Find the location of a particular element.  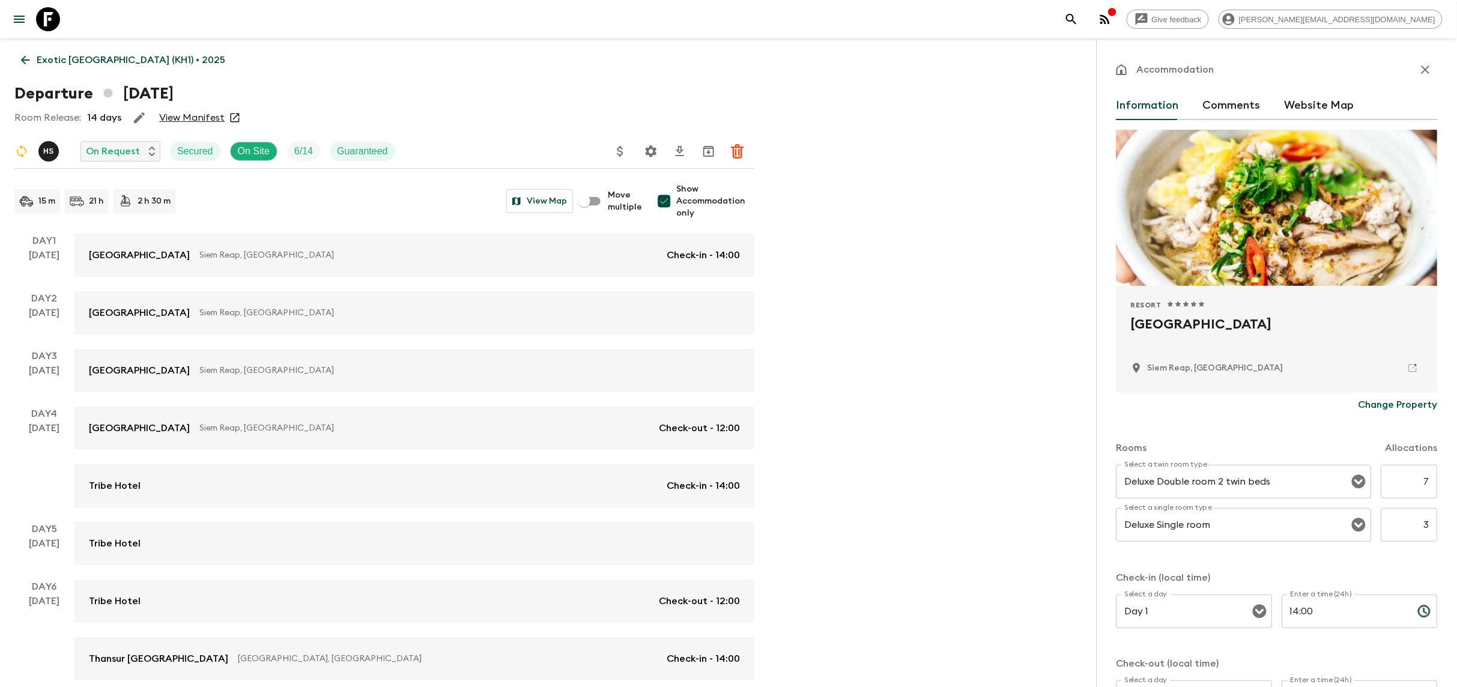

svg: Sync Required - Changes detected is located at coordinates (22, 151).